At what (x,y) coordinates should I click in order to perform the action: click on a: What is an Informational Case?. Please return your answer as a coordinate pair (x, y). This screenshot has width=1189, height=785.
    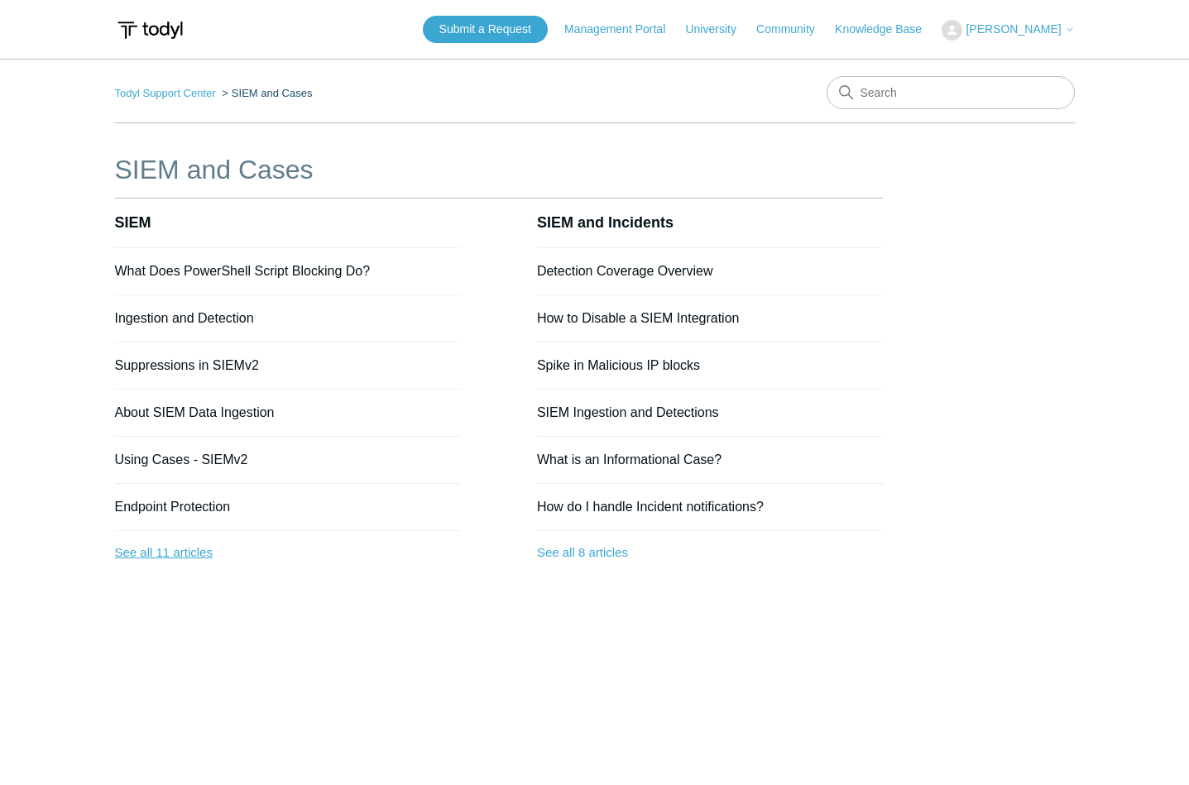
    Looking at the image, I should click on (629, 459).